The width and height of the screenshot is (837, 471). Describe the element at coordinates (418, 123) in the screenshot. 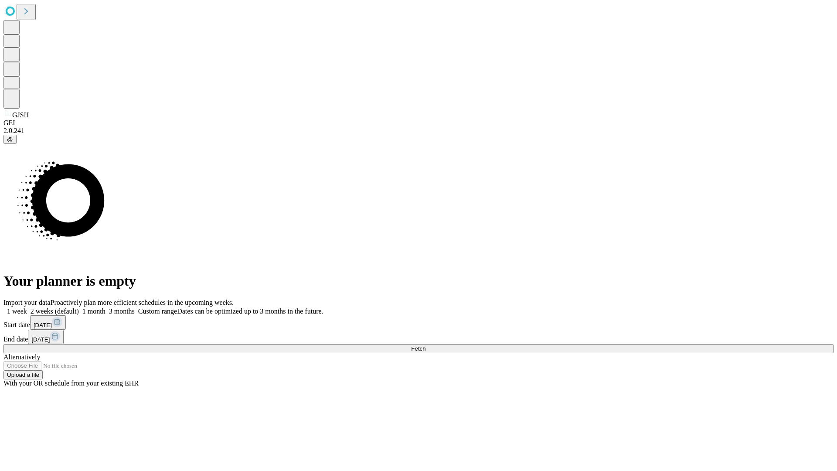

I see `div: GEI` at that location.